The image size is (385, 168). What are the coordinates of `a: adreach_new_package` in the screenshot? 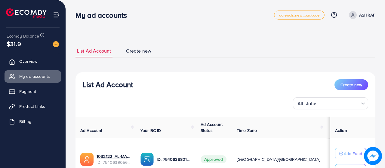 It's located at (300, 15).